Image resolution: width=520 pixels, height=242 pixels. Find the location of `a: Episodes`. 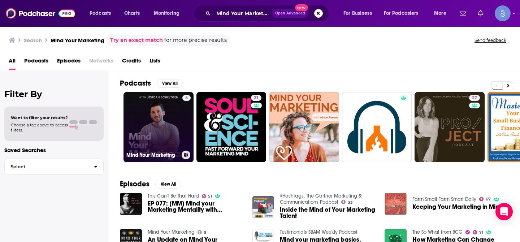

a: Episodes is located at coordinates (69, 62).